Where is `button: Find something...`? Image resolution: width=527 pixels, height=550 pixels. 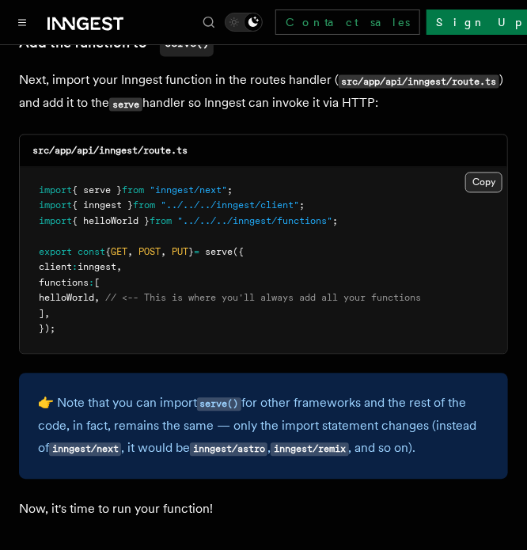
button: Find something... is located at coordinates (209, 22).